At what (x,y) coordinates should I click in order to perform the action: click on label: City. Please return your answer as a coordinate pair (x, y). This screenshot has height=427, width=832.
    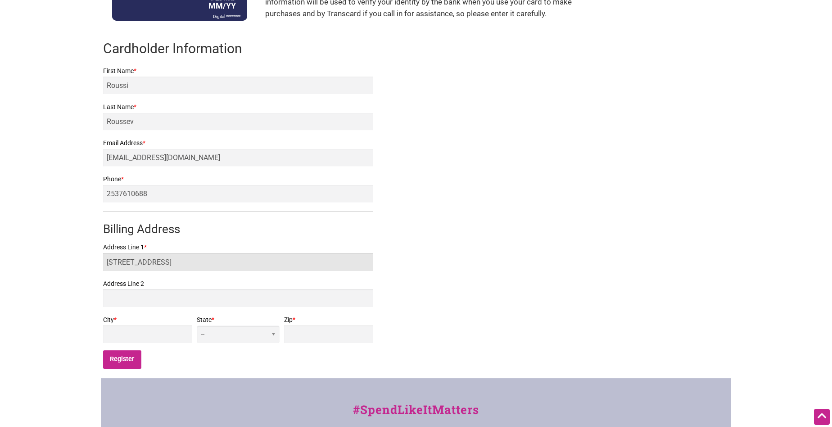
    Looking at the image, I should click on (148, 319).